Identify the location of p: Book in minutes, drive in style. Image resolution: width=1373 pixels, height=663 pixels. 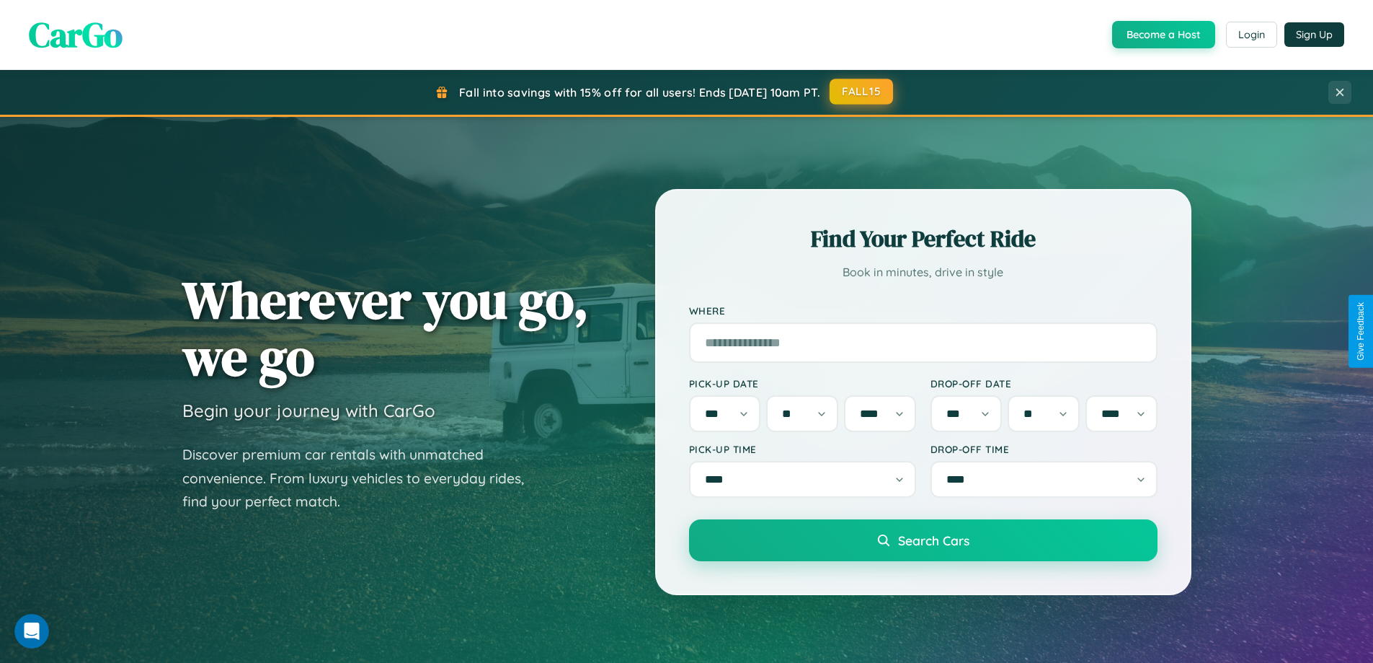
(923, 272).